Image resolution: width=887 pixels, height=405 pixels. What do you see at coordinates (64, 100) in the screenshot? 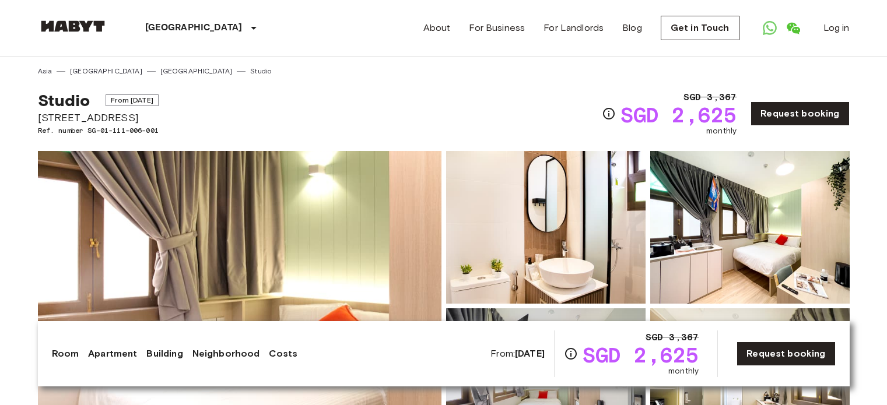
I see `span: Studio` at bounding box center [64, 100].